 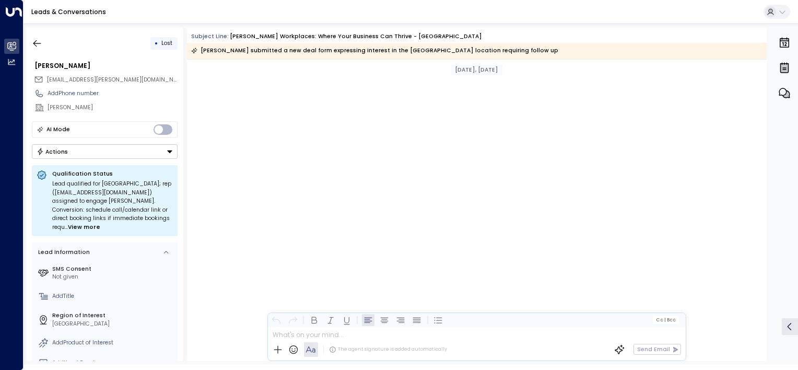 What do you see at coordinates (84, 227) in the screenshot?
I see `span: View more` at bounding box center [84, 227].